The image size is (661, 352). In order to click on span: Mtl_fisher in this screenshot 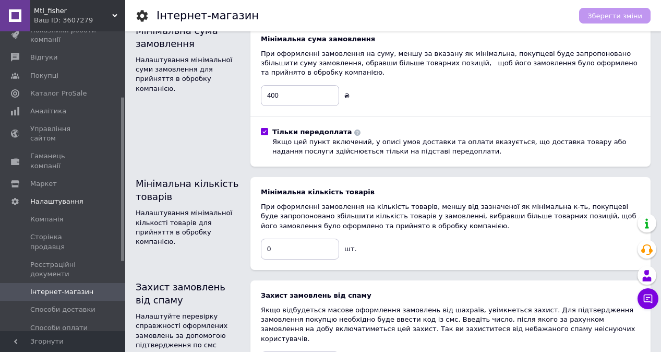, I will do `click(73, 11)`.